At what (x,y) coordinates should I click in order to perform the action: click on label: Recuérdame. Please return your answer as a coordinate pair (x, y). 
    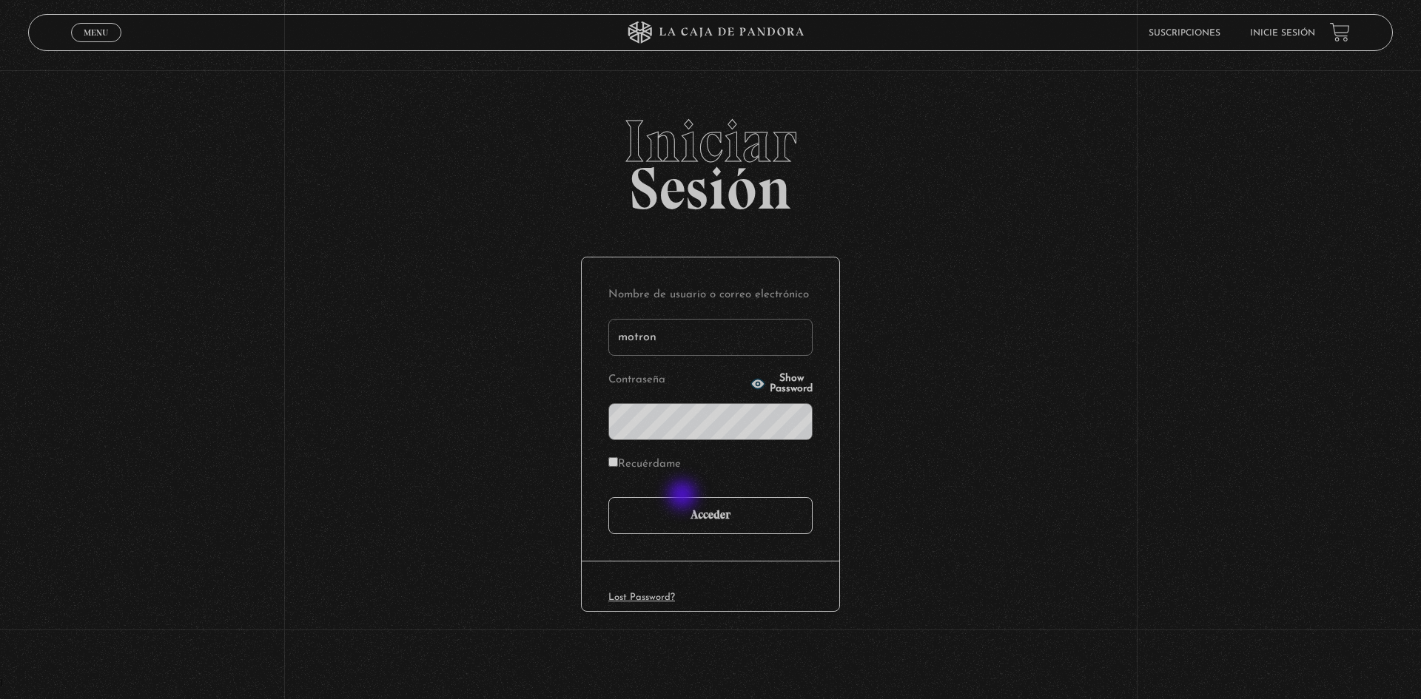
    Looking at the image, I should click on (645, 465).